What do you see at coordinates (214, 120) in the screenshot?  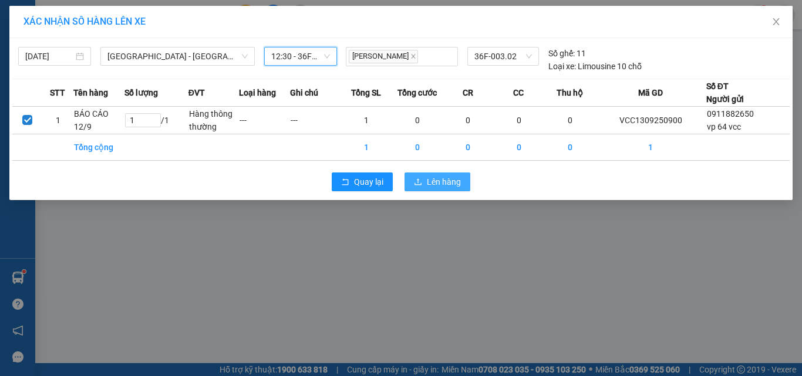 I see `td: Hàng thông thường` at bounding box center [214, 120].